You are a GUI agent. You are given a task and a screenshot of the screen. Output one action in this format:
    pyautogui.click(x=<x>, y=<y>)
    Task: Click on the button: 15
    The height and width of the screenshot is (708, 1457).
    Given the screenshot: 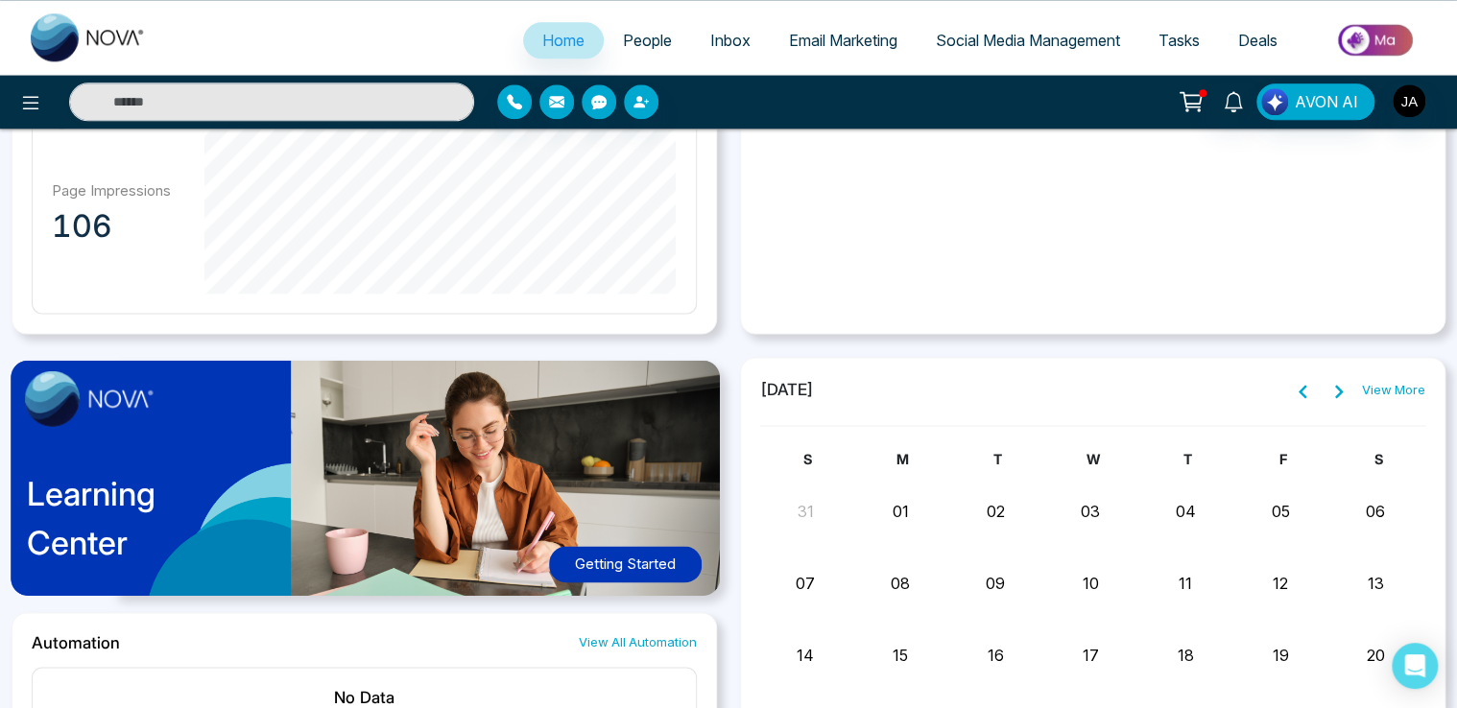 What is the action you would take?
    pyautogui.click(x=900, y=655)
    